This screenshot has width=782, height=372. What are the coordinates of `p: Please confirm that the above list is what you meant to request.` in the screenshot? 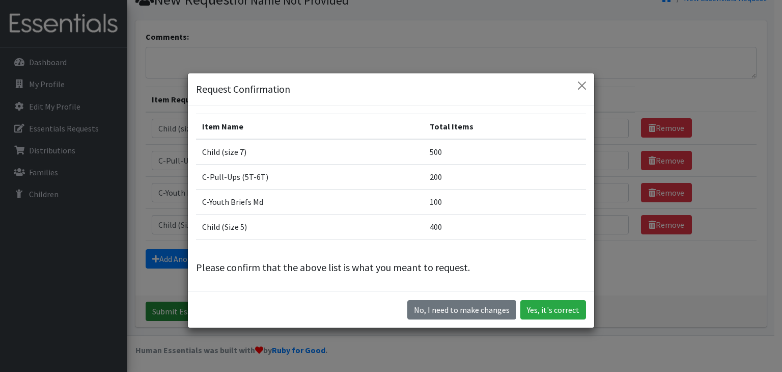 It's located at (391, 267).